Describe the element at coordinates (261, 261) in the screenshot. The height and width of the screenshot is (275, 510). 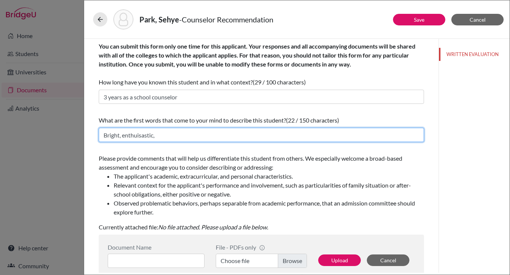
I see `label: Choose file` at that location.